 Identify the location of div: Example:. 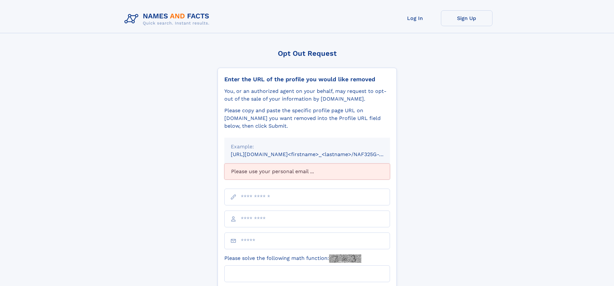
(307, 147).